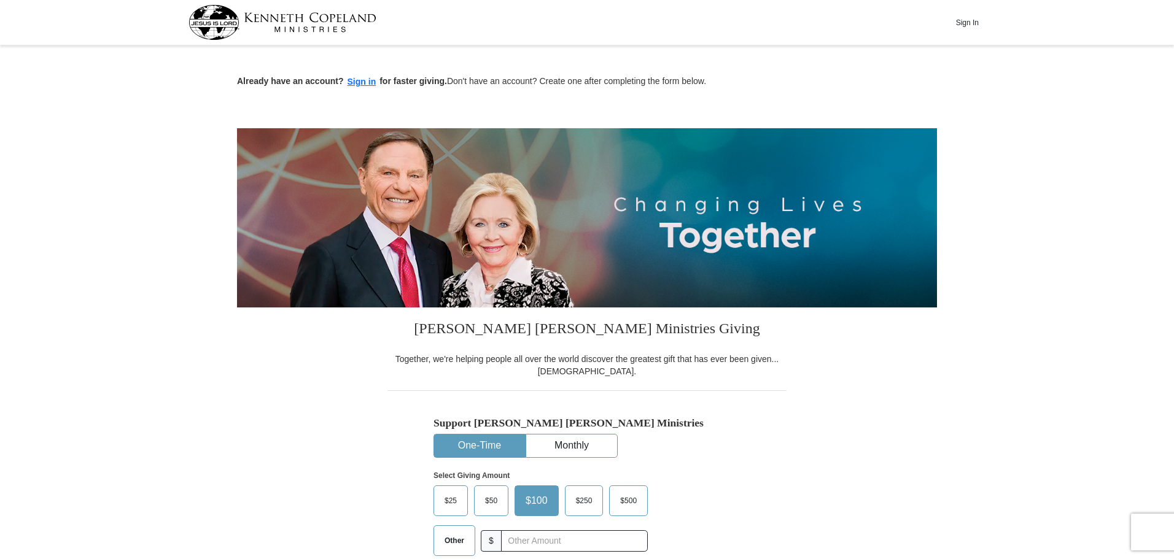 The height and width of the screenshot is (559, 1174). What do you see at coordinates (572, 446) in the screenshot?
I see `button: Monthly` at bounding box center [572, 446].